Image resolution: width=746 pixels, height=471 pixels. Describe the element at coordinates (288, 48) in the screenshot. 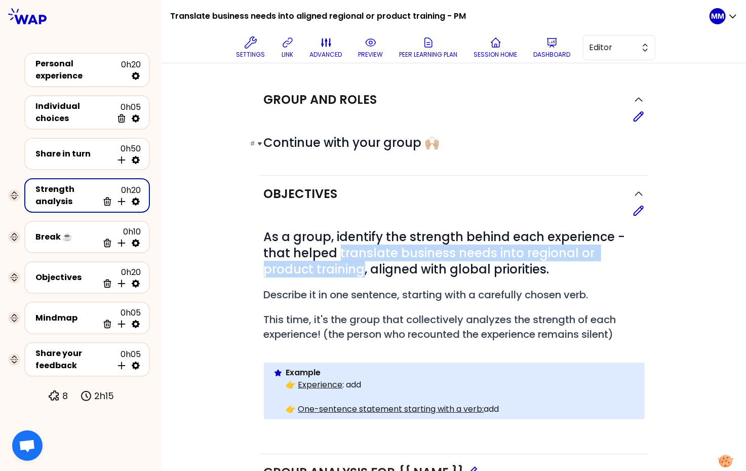

I see `button: link` at that location.